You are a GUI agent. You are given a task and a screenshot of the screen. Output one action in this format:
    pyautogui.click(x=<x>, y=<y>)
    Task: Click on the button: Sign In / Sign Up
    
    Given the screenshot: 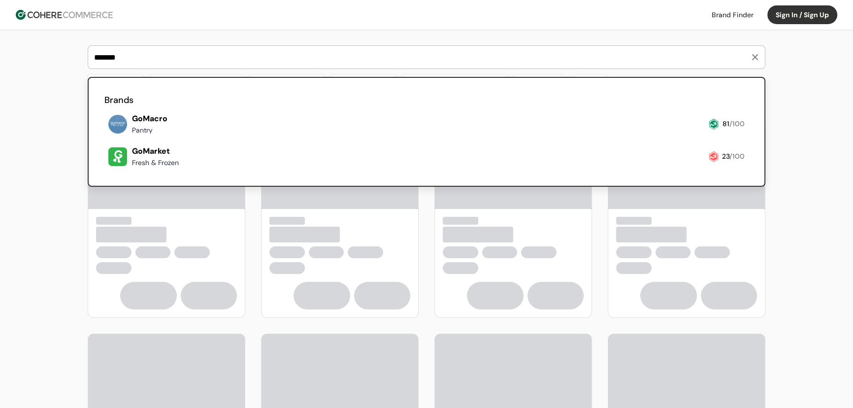 What is the action you would take?
    pyautogui.click(x=802, y=15)
    